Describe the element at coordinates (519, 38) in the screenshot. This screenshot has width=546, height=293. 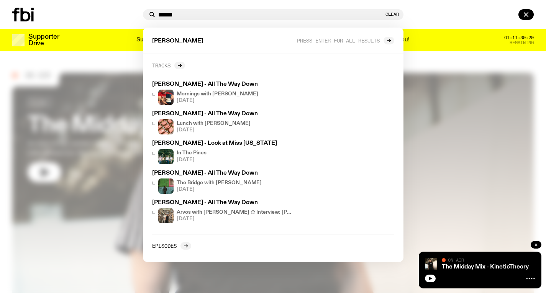
I see `span: 01:11:39:29` at that location.